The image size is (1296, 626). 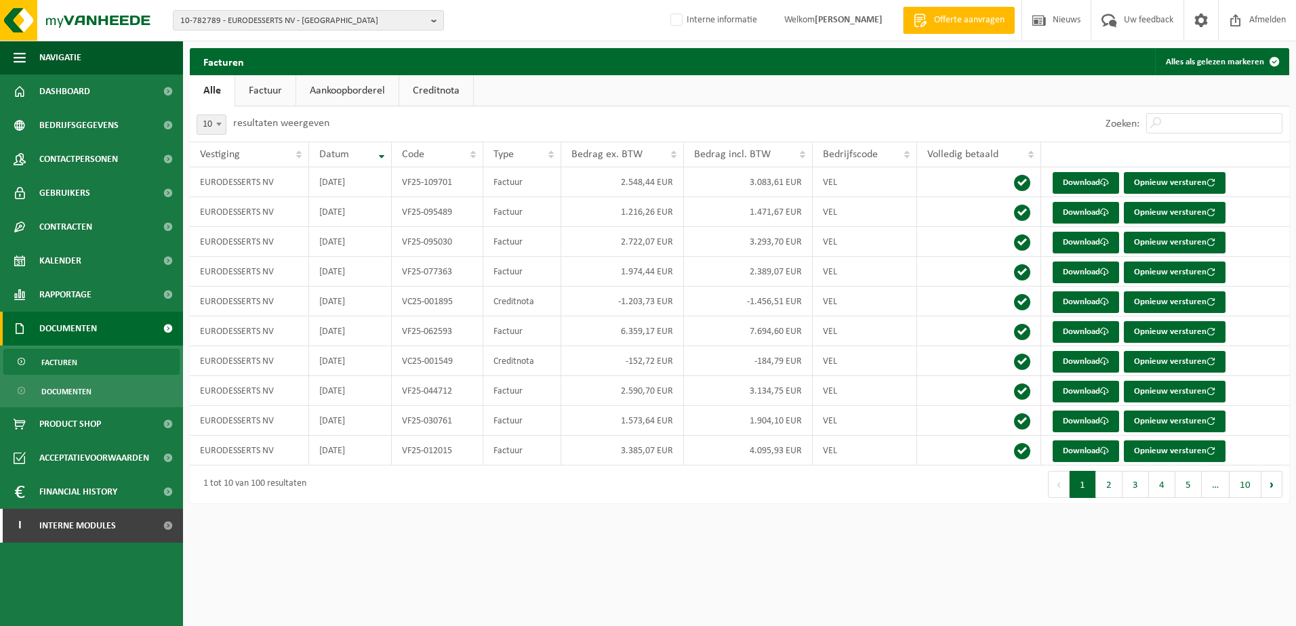 What do you see at coordinates (437, 242) in the screenshot?
I see `td: VF25-095030` at bounding box center [437, 242].